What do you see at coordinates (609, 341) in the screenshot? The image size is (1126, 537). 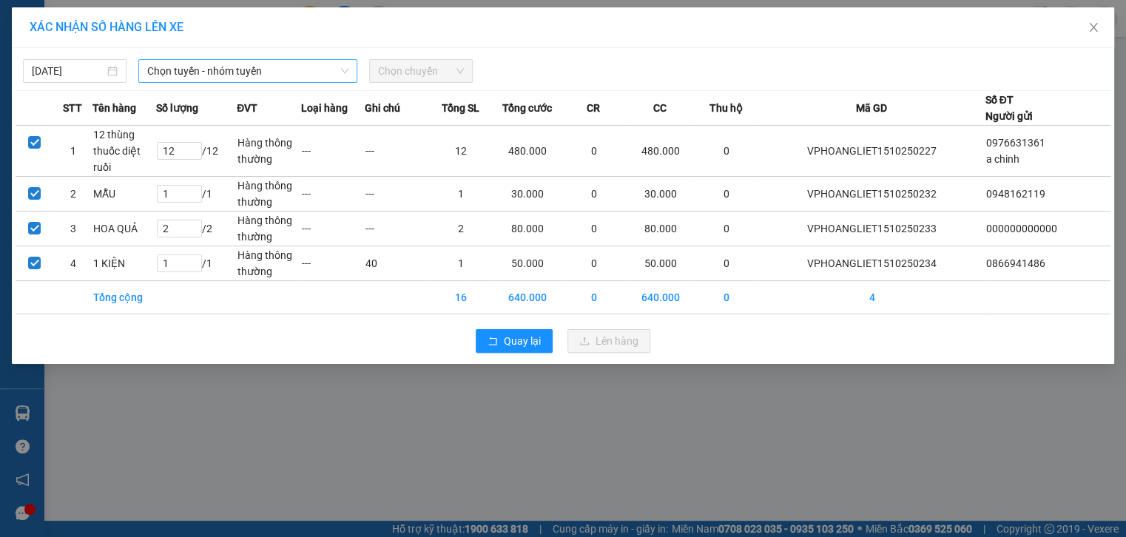 I see `button: uploadLên hàng` at bounding box center [609, 341].